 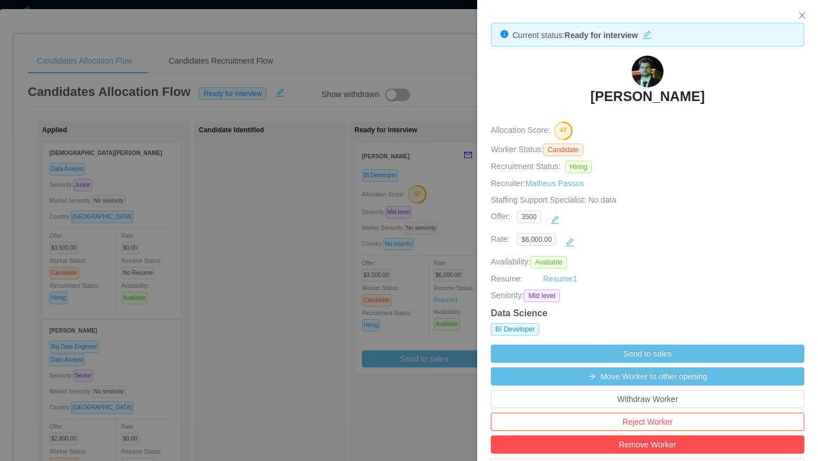 What do you see at coordinates (507, 279) in the screenshot?
I see `span: Resume:` at bounding box center [507, 279].